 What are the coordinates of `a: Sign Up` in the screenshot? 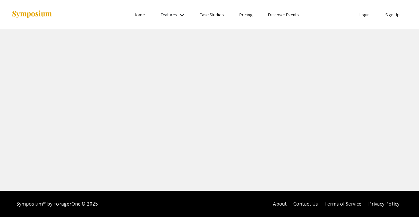 It's located at (392, 15).